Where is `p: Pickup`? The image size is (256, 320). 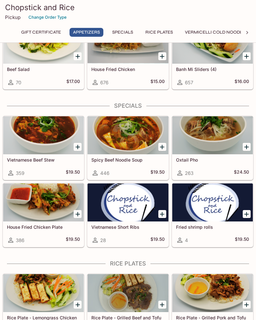
p: Pickup is located at coordinates (13, 17).